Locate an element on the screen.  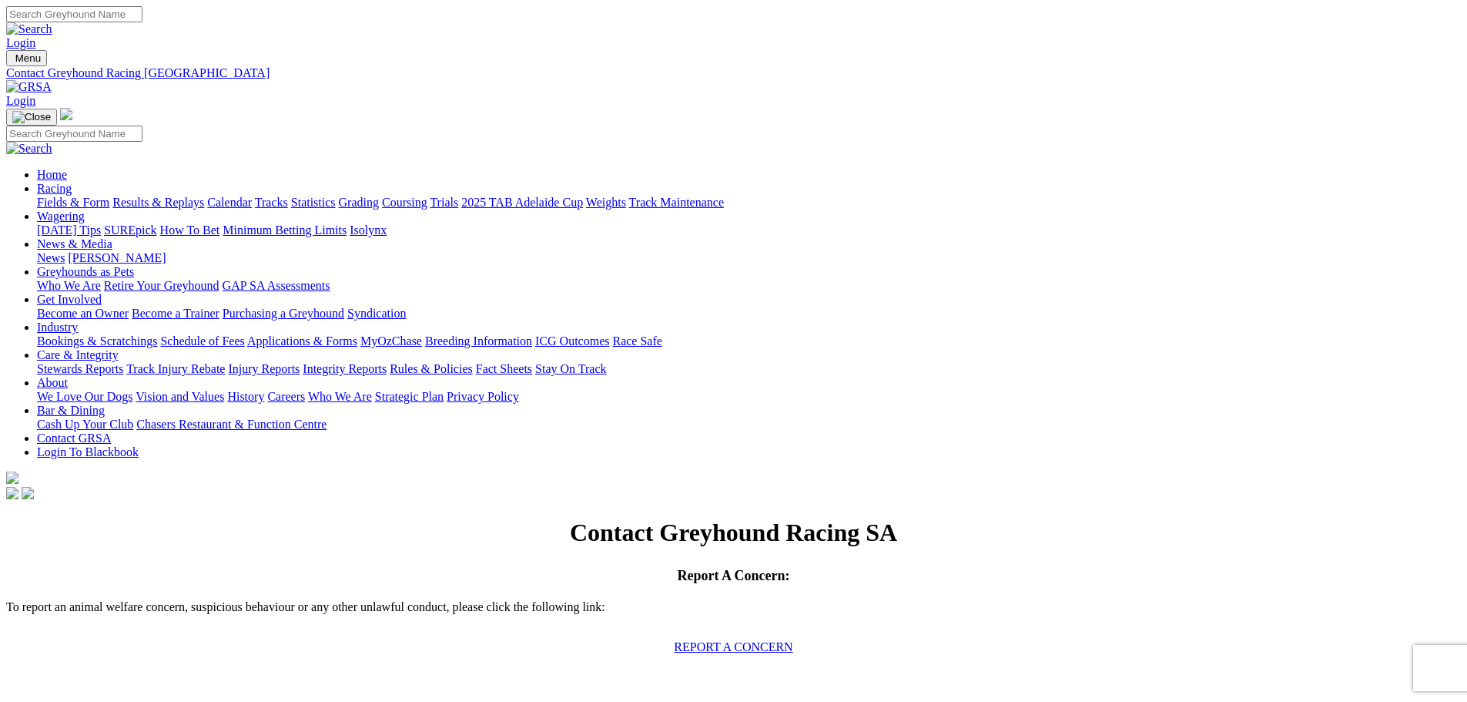
a: 2025 TAB Adelaide Cup is located at coordinates (522, 202).